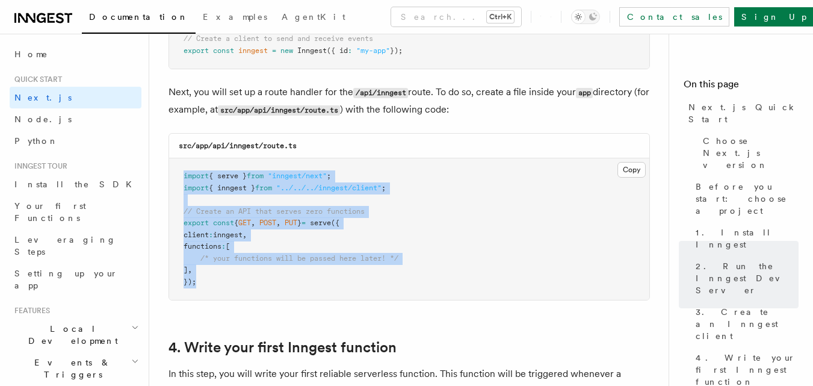 The image size is (813, 386). What do you see at coordinates (75, 335) in the screenshot?
I see `button: Local Development` at bounding box center [75, 335].